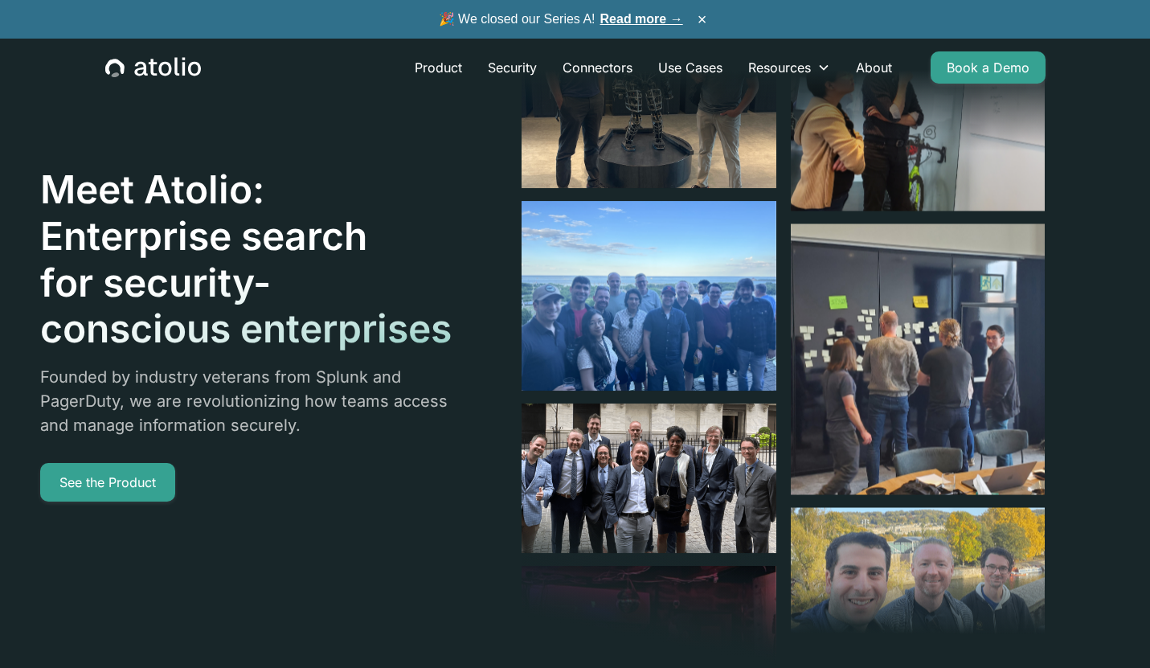 The width and height of the screenshot is (1150, 668). Describe the element at coordinates (252, 259) in the screenshot. I see `h1: Meet Atolio: Enterprise search for security-conscious enterprises` at that location.